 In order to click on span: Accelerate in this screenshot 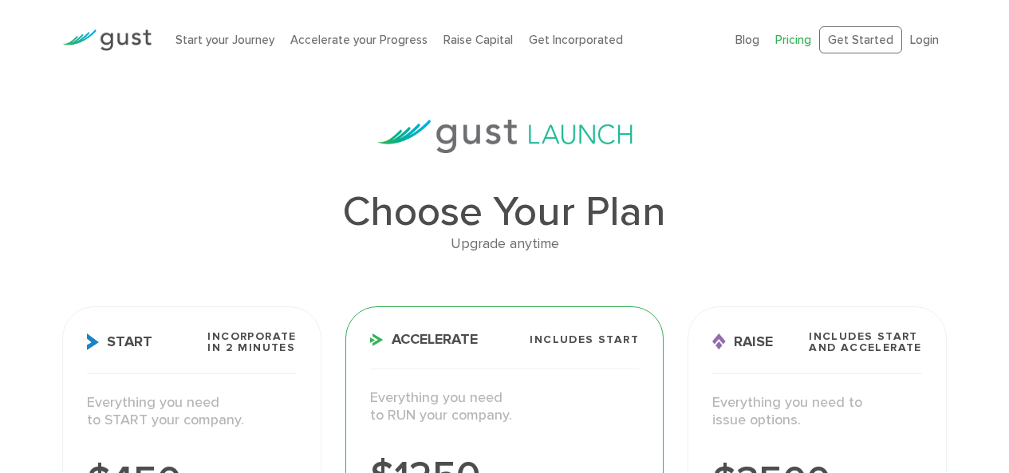, I will do `click(424, 340)`.